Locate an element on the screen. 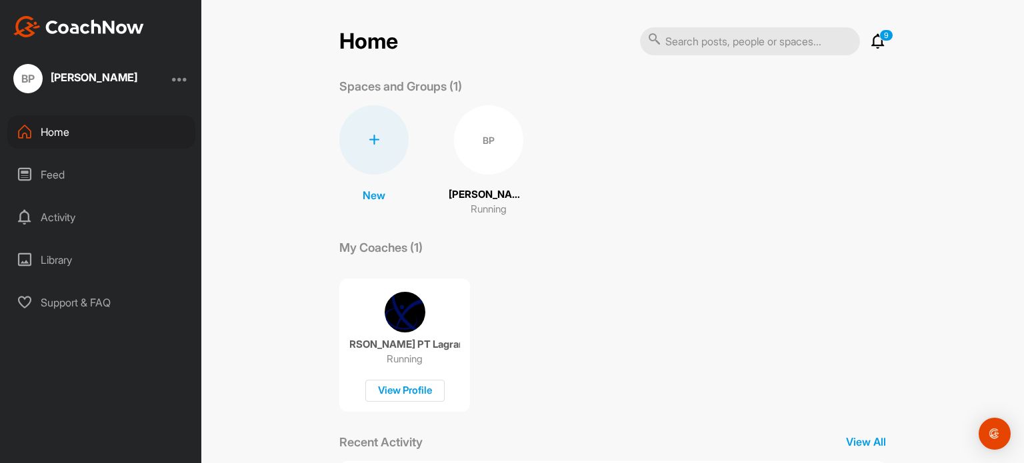 This screenshot has width=1024, height=463. p: Recent Activity is located at coordinates (381, 442).